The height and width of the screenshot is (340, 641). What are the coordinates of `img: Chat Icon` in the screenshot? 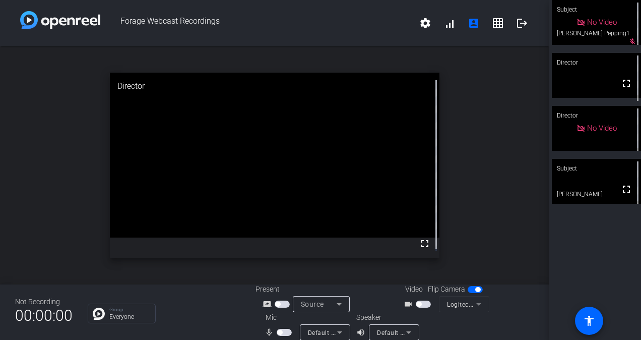 It's located at (99, 313).